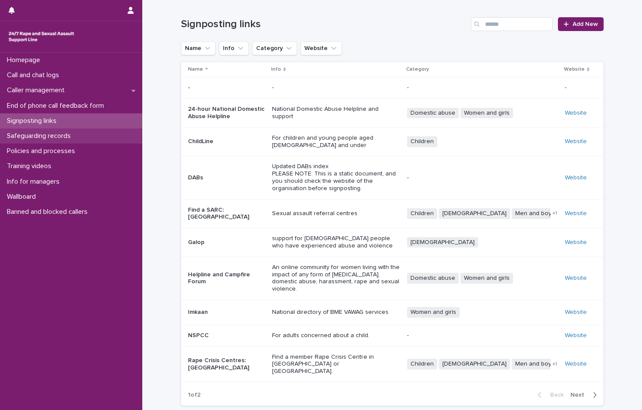 The image size is (642, 410). What do you see at coordinates (392, 113) in the screenshot?
I see `tr: 24-hour National Domestic Abuse HelplineNational Domestic Abuse Helpline and supportDomestic abus...` at bounding box center [392, 113].